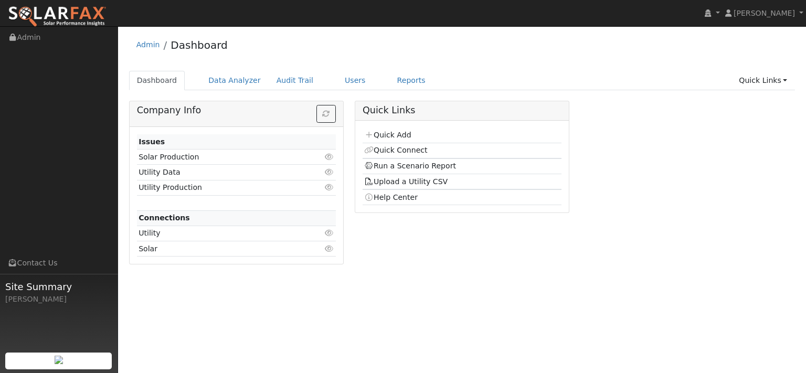 The height and width of the screenshot is (373, 806). Describe the element at coordinates (462, 110) in the screenshot. I see `h5: Quick Links` at that location.